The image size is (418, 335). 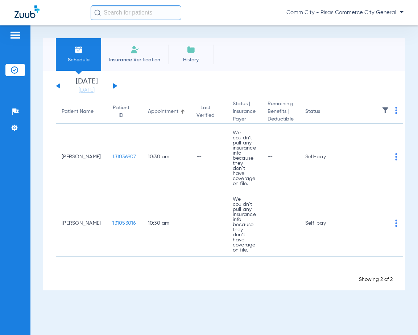 I want to click on span: 131036907, so click(x=124, y=157).